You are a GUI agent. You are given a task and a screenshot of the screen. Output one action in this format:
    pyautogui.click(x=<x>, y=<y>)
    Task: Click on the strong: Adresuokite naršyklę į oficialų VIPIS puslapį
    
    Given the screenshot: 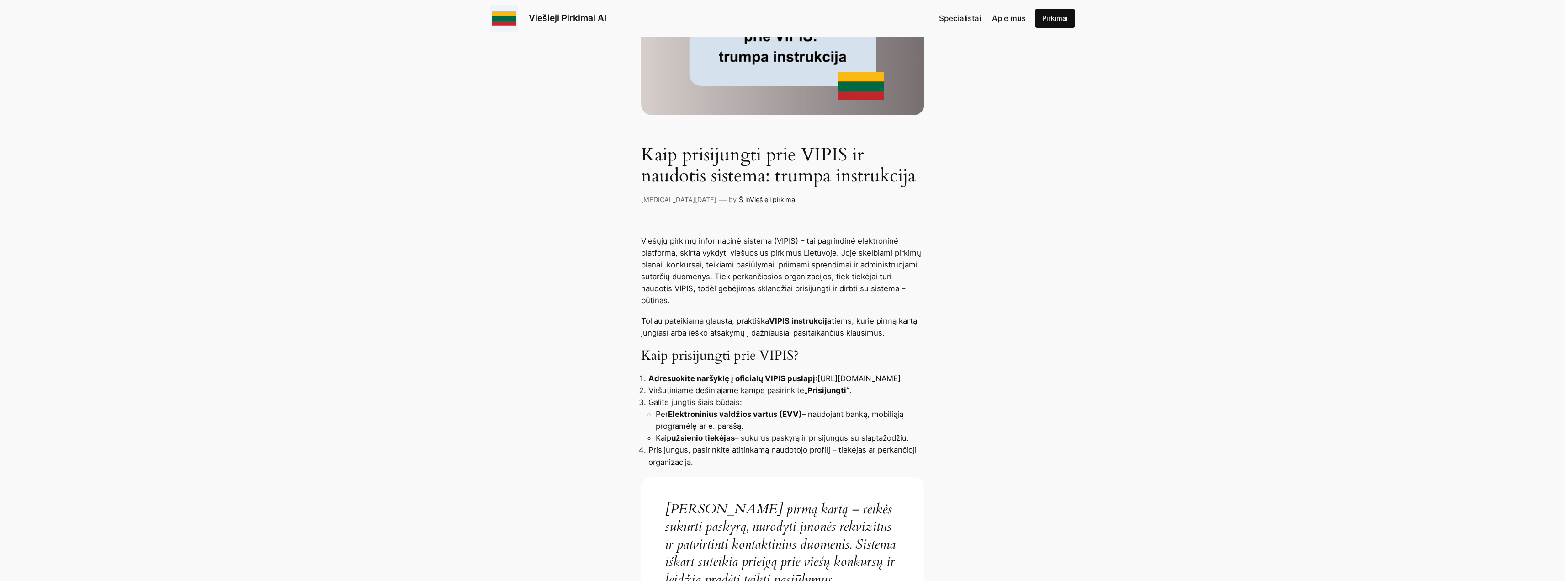 What is the action you would take?
    pyautogui.click(x=732, y=378)
    